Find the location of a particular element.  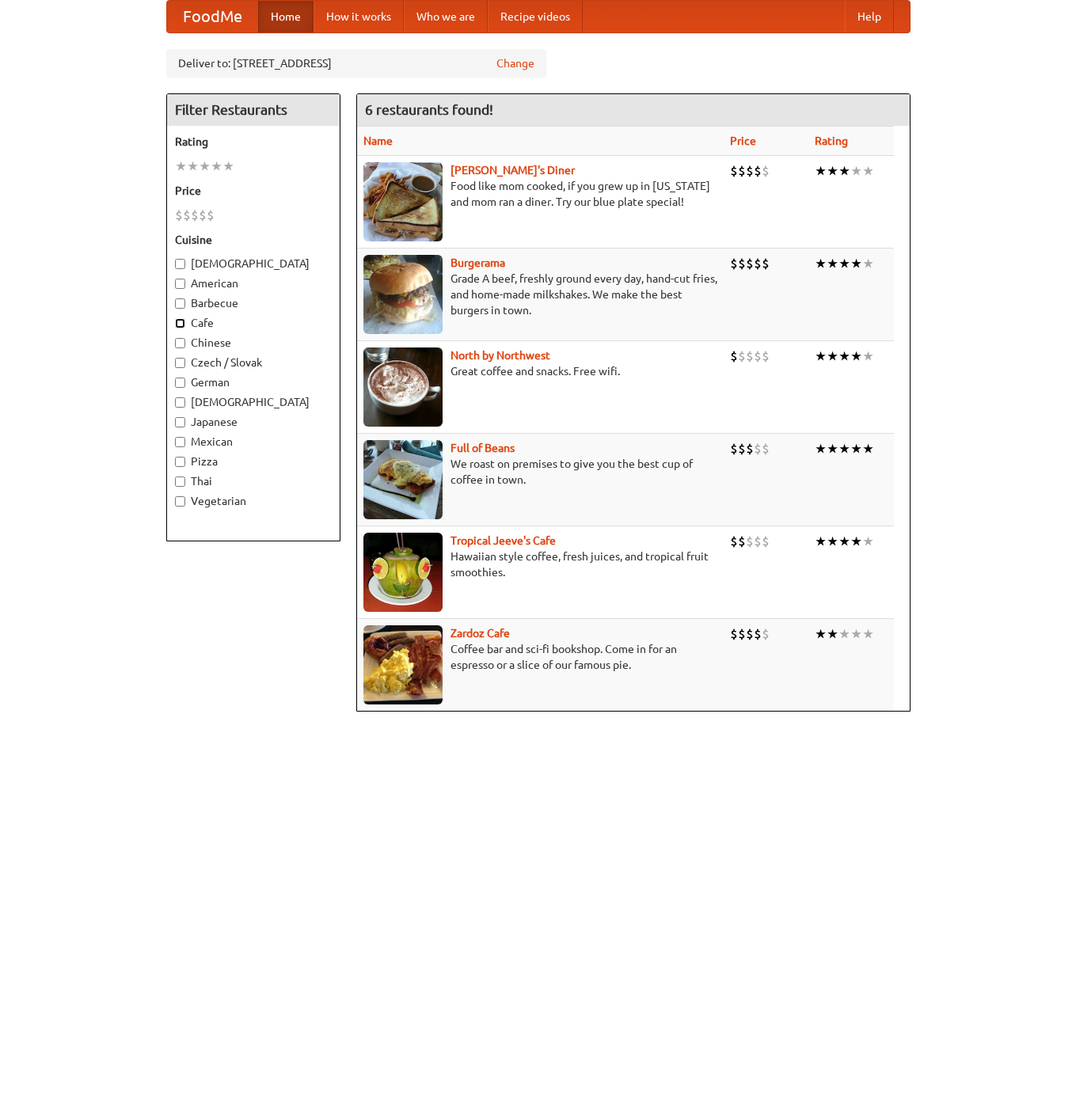

input: American is located at coordinates (179, 284).